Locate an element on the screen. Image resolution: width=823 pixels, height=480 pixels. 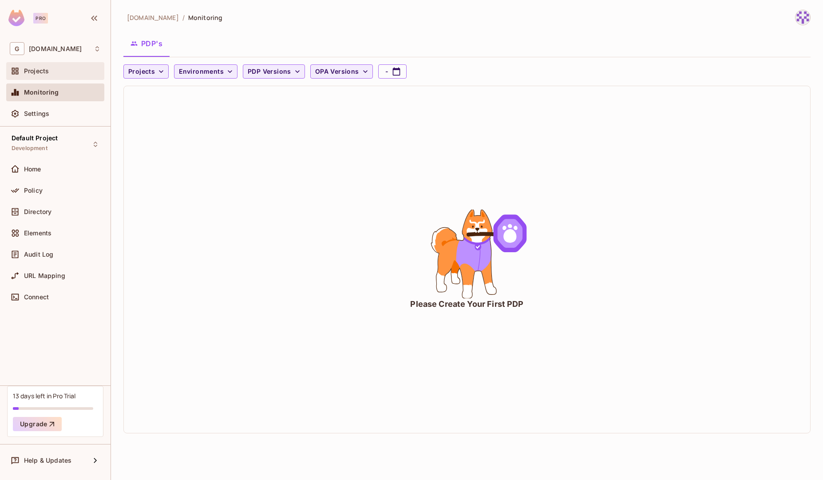
span: Policy is located at coordinates (33, 190).